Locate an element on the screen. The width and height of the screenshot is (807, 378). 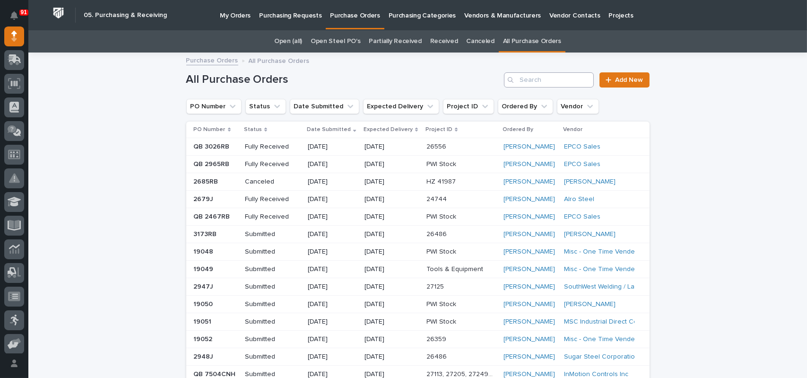
a: Partially Received is located at coordinates (395, 41).